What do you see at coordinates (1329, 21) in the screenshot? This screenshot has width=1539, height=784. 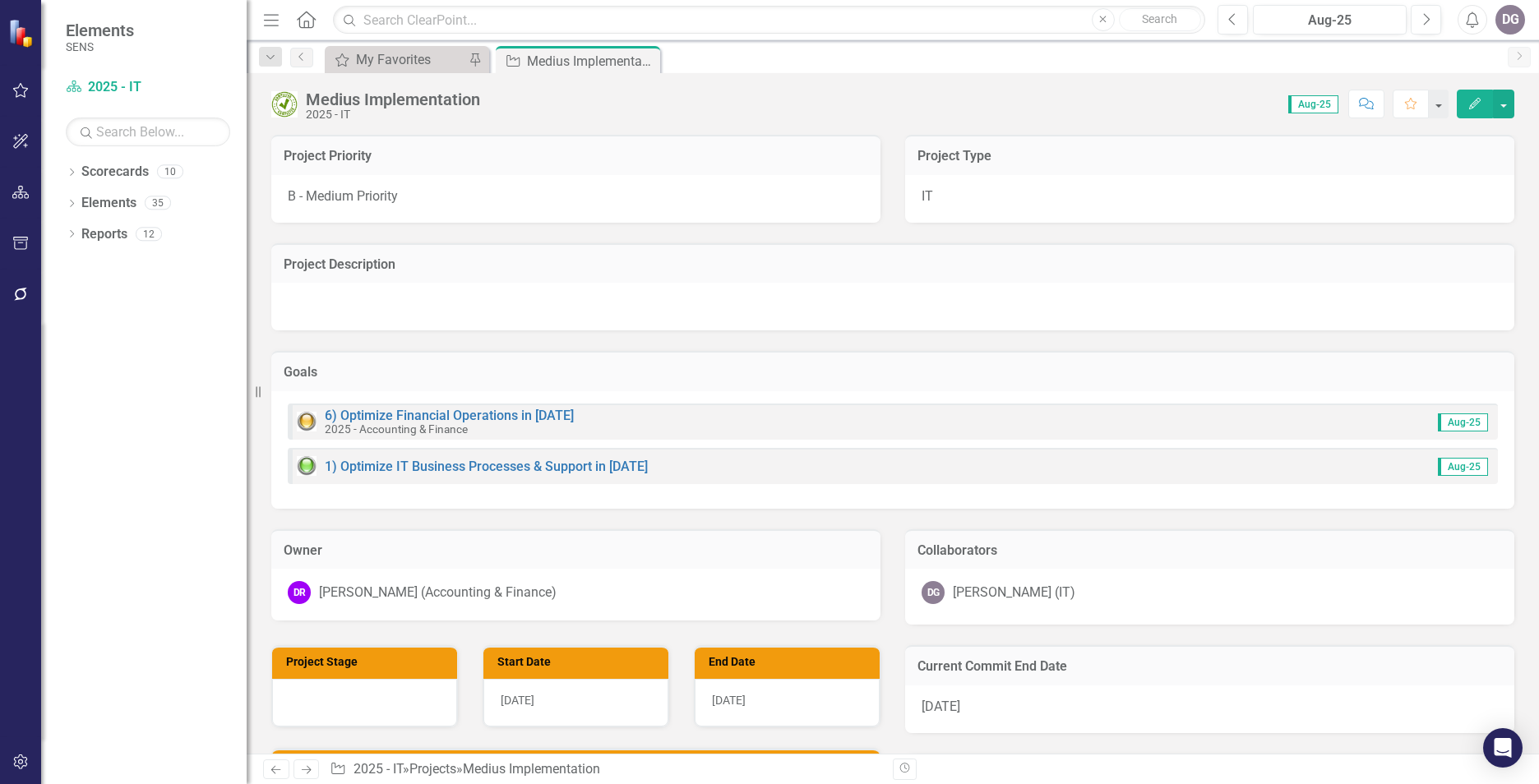 I see `div: Aug-25` at bounding box center [1329, 21].